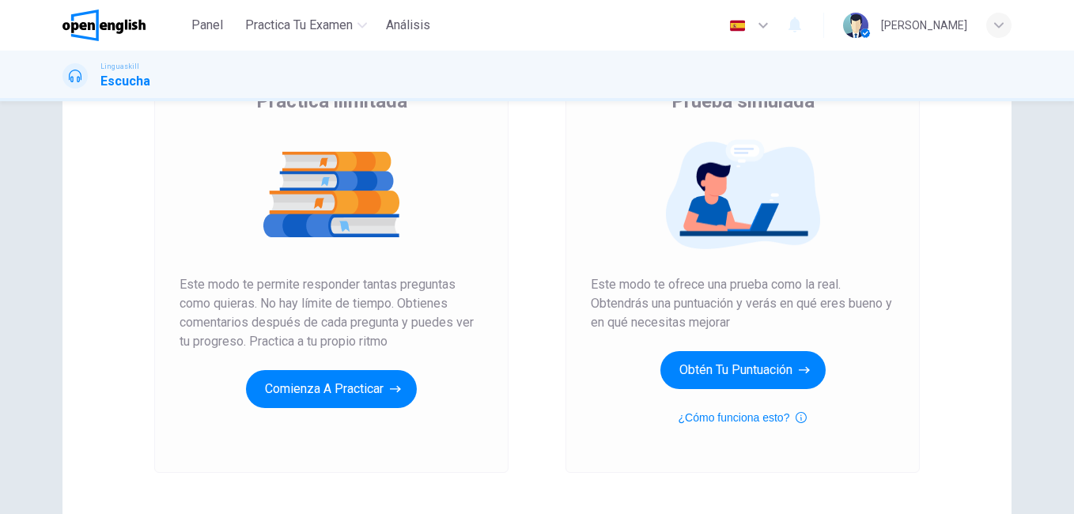 This screenshot has height=514, width=1074. I want to click on button: Análisis, so click(408, 25).